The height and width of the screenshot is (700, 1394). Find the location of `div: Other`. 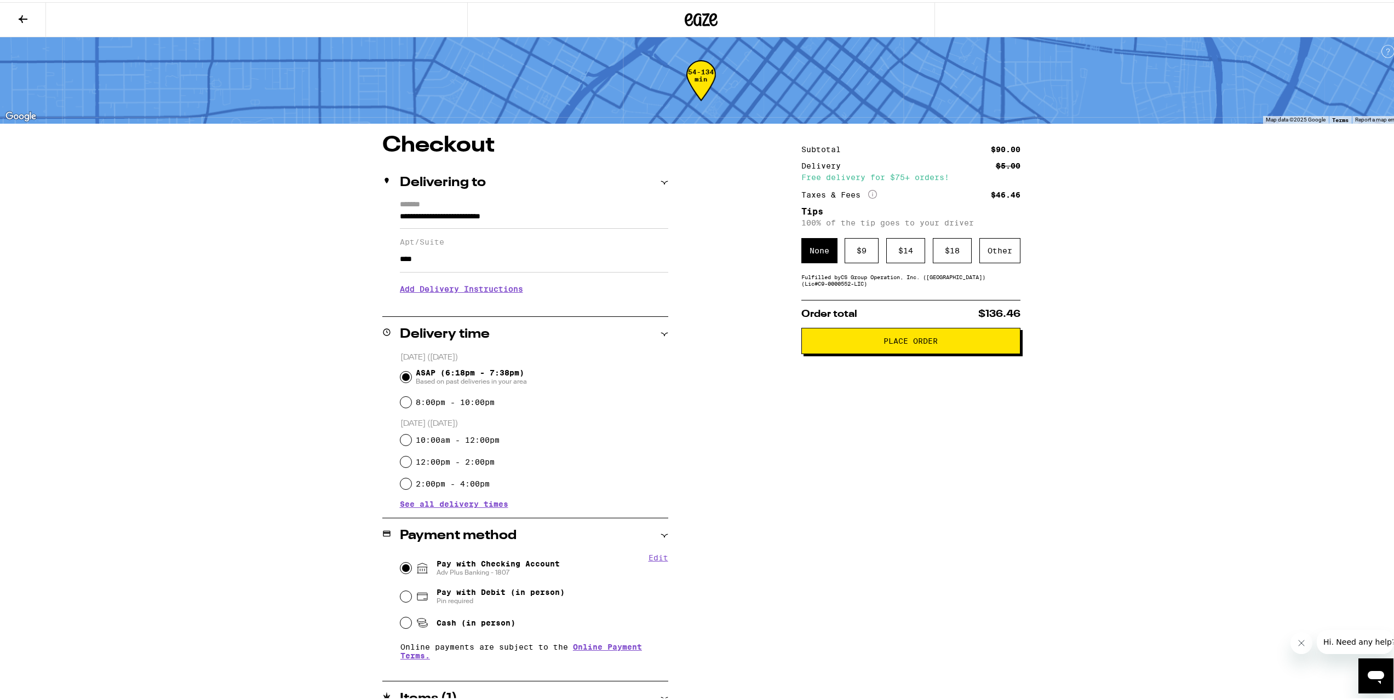

div: Other is located at coordinates (999, 249).